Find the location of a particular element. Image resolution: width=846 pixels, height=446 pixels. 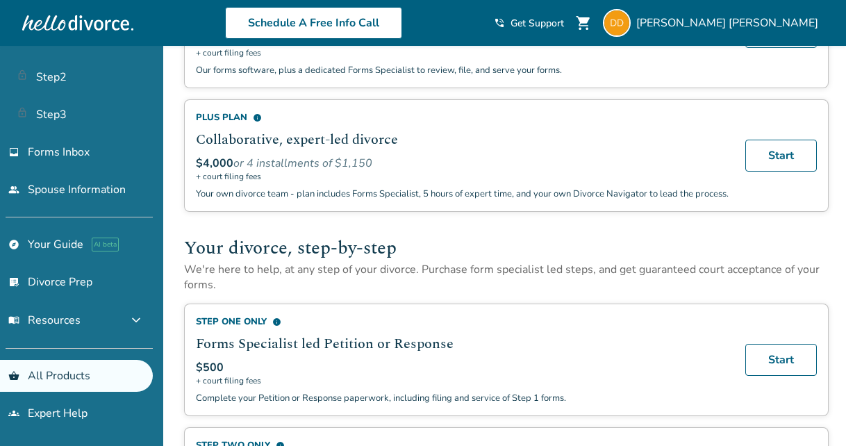

span: $500 is located at coordinates (210, 368).